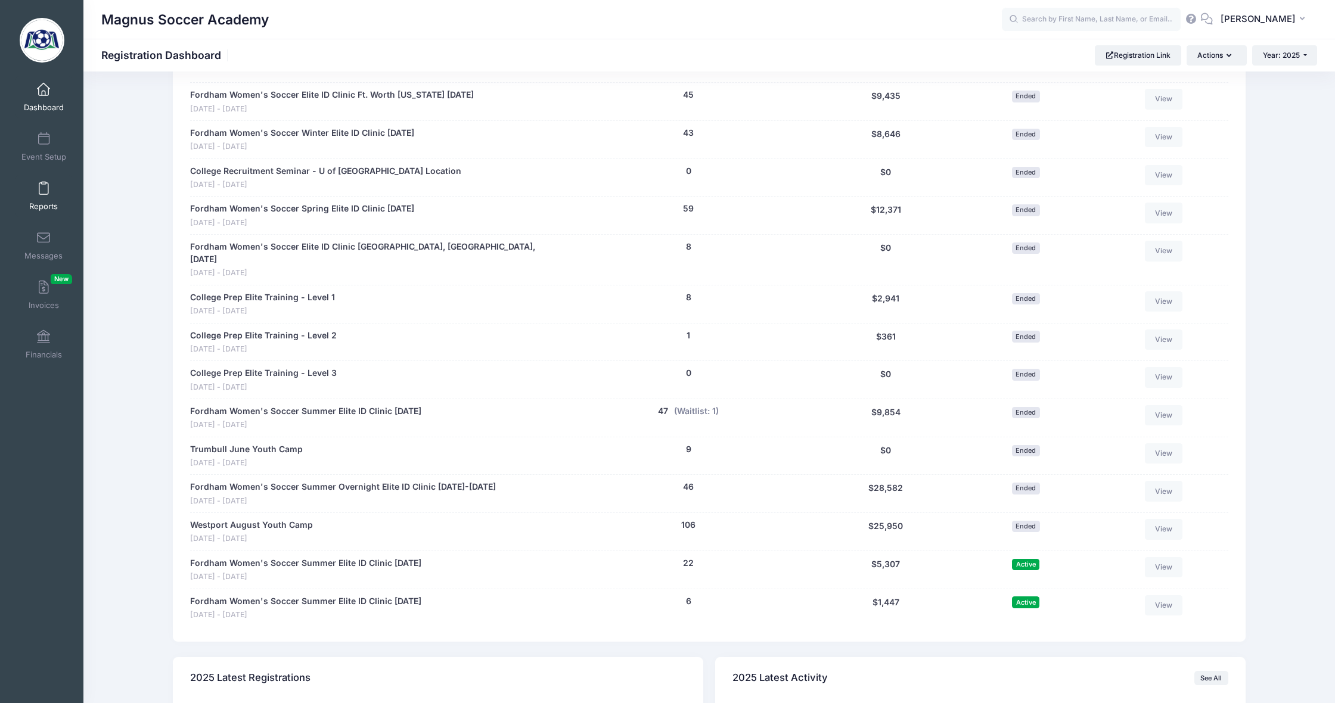 The height and width of the screenshot is (703, 1335). I want to click on a: College Prep Elite Training - Level 3, so click(263, 373).